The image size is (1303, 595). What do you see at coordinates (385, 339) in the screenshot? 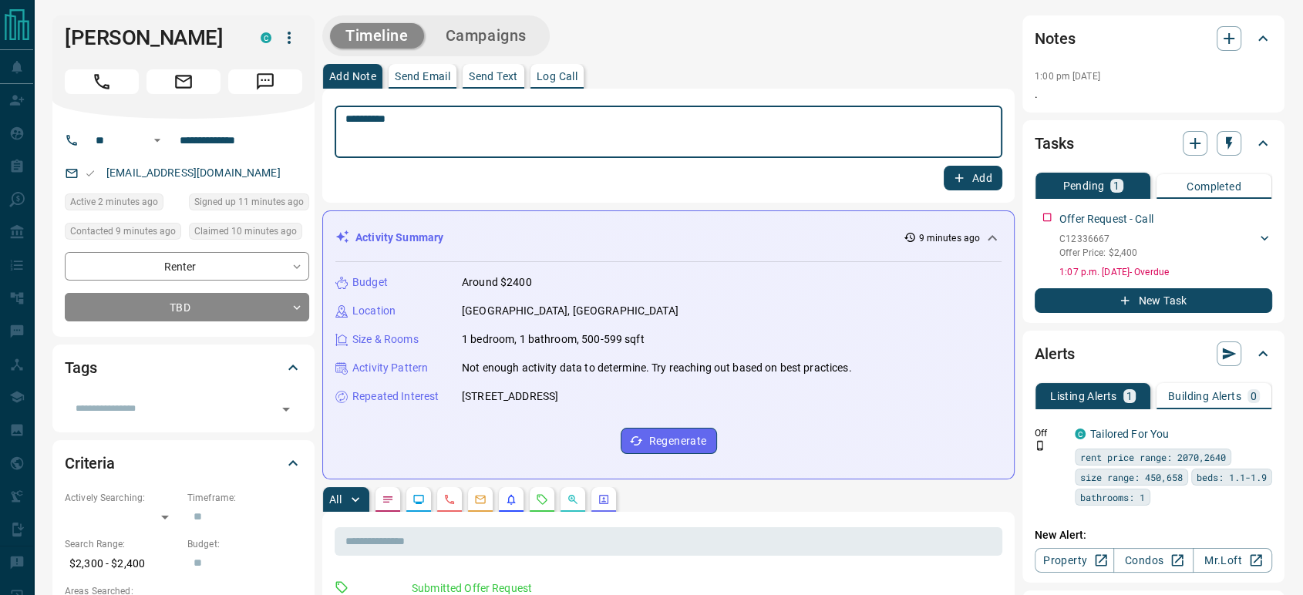
I see `p: Size & Rooms` at bounding box center [385, 339].